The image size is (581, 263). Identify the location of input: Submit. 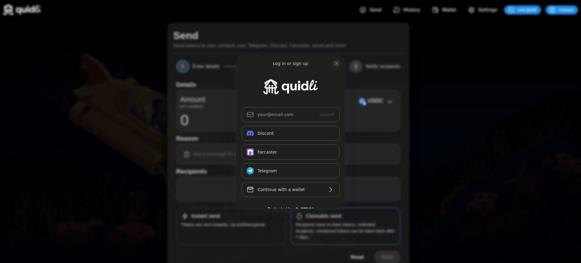
(290, 115).